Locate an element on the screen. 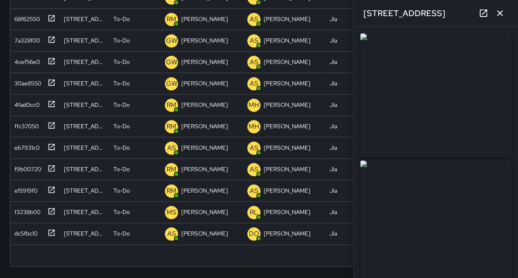 This screenshot has width=518, height=278. p: DO is located at coordinates (254, 234).